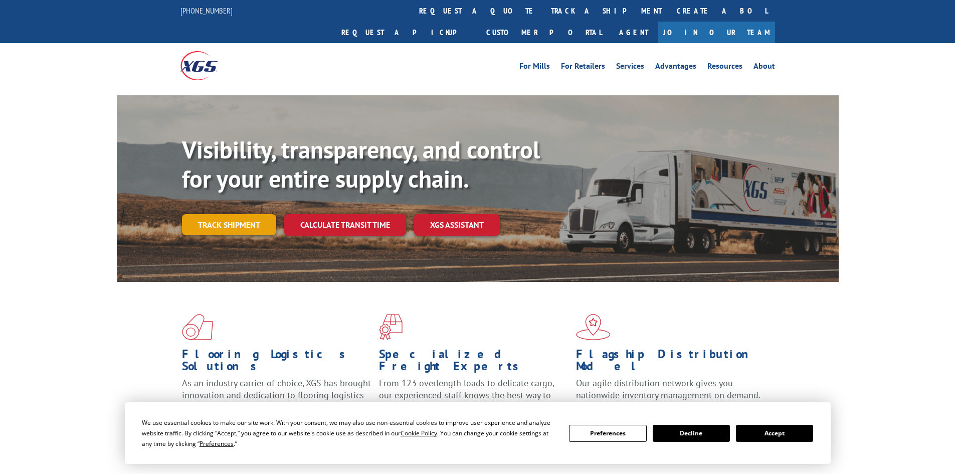  Describe the element at coordinates (474, 362) in the screenshot. I see `h1: Specialized Freight Experts` at that location.